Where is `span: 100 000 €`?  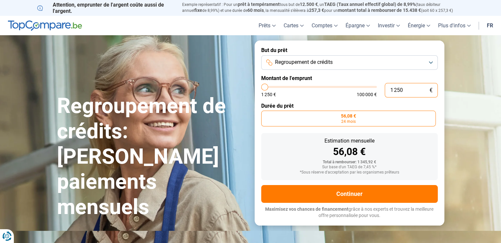
span: 100 000 € is located at coordinates (367, 95).